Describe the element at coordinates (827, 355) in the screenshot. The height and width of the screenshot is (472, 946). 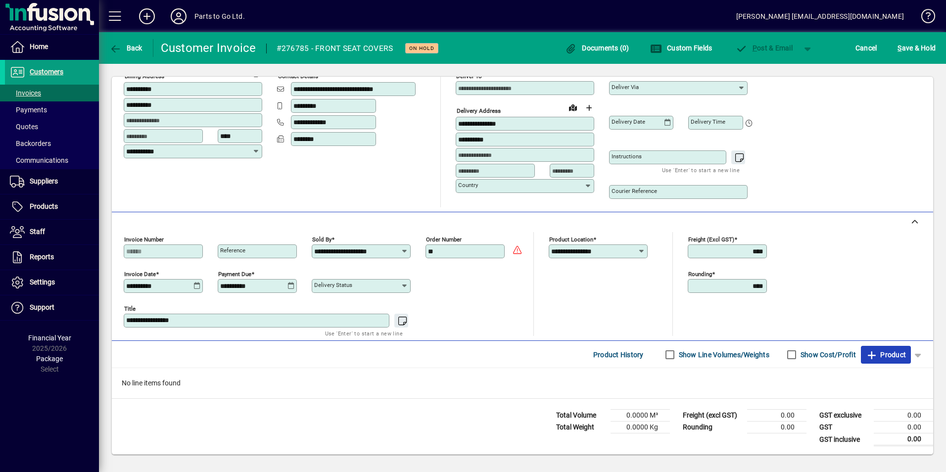
I see `label: Show Cost/Profit` at that location.